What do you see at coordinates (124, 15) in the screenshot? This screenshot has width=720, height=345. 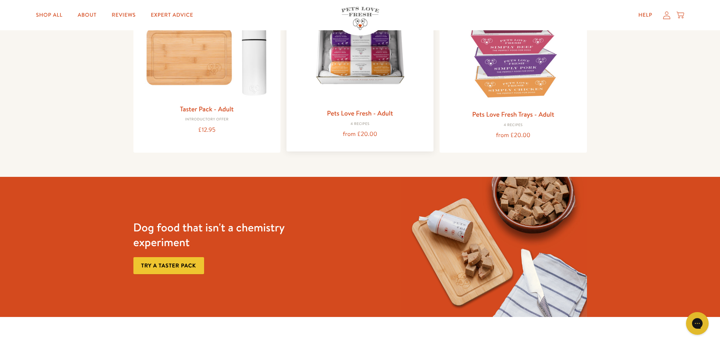 I see `a: Reviews` at bounding box center [124, 15].